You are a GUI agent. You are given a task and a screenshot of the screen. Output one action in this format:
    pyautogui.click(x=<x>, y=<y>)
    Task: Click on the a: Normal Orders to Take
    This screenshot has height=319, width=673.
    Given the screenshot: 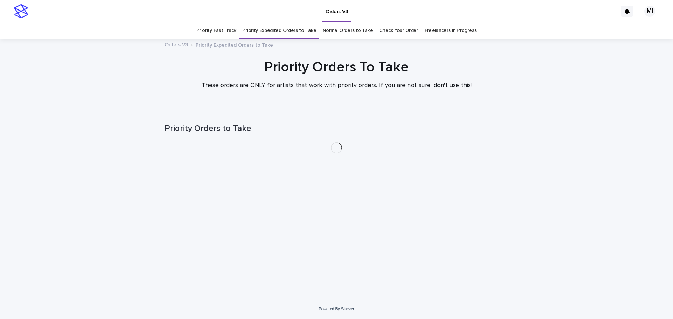 What is the action you would take?
    pyautogui.click(x=348, y=31)
    